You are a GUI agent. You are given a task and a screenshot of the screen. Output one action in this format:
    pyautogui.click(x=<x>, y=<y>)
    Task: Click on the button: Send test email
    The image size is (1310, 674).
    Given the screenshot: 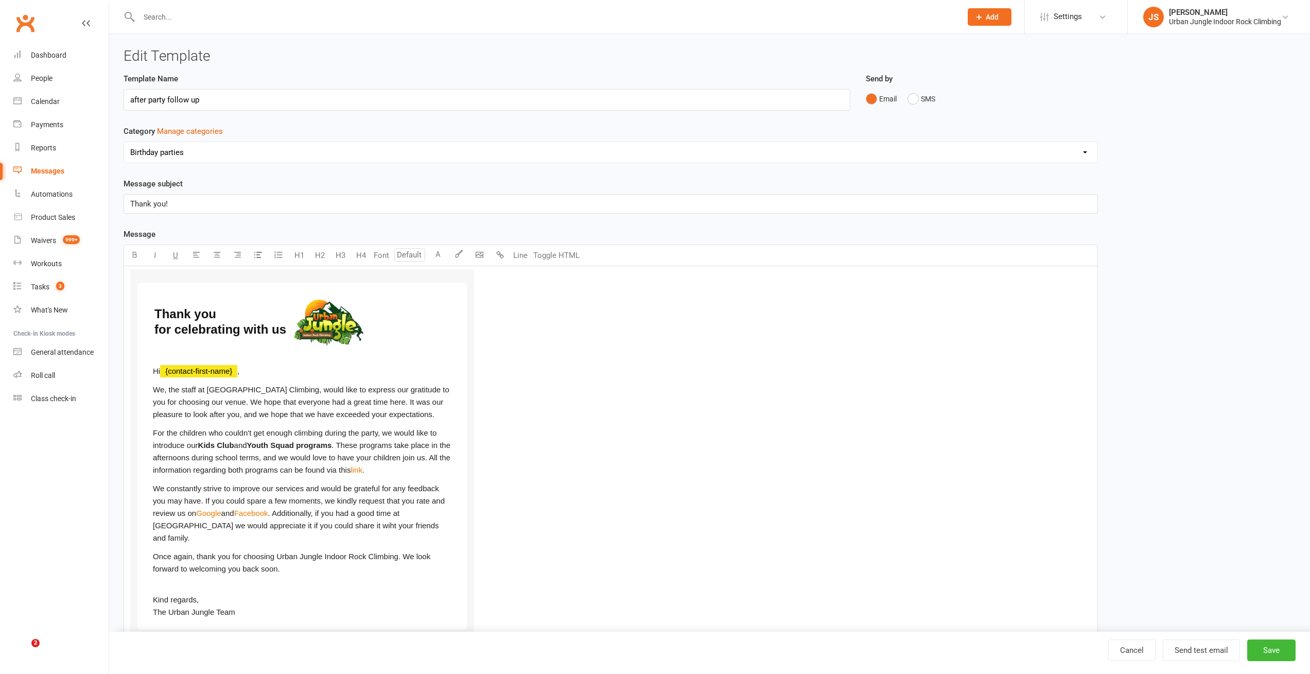 What is the action you would take?
    pyautogui.click(x=1202, y=650)
    